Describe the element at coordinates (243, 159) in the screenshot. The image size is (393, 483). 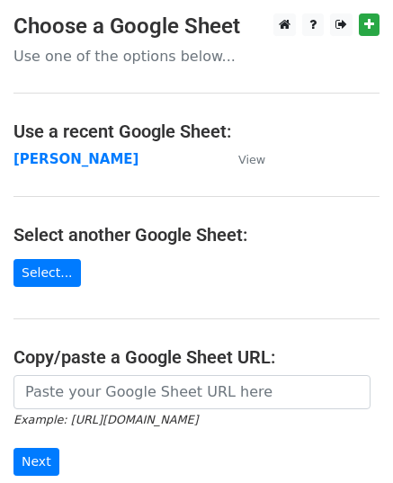
I see `a: View` at that location.